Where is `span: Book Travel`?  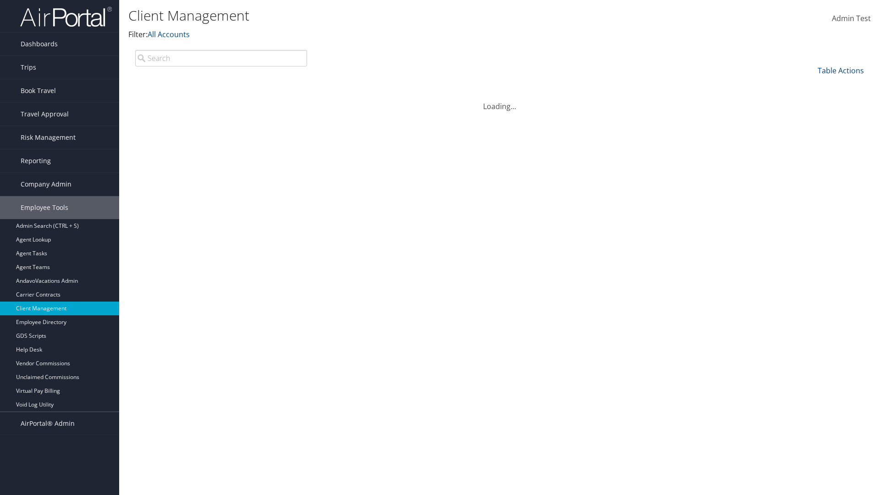
span: Book Travel is located at coordinates (38, 91).